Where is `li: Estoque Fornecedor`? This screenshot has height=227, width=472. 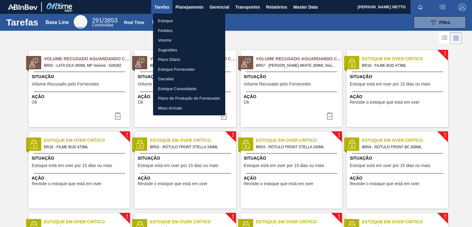
li: Estoque Fornecedor is located at coordinates (189, 69).